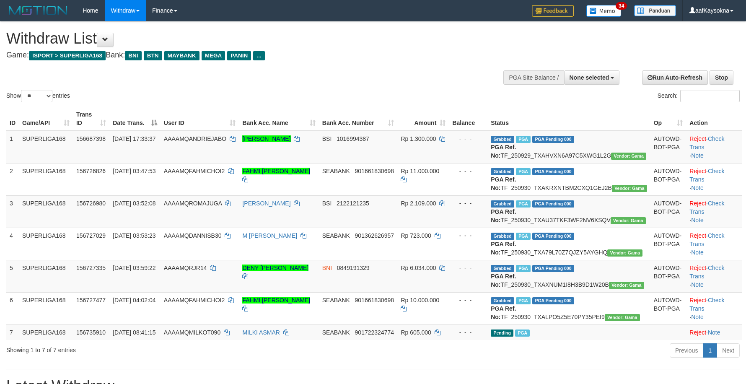 This screenshot has width=746, height=384. What do you see at coordinates (468, 119) in the screenshot?
I see `th: Balance` at bounding box center [468, 119].